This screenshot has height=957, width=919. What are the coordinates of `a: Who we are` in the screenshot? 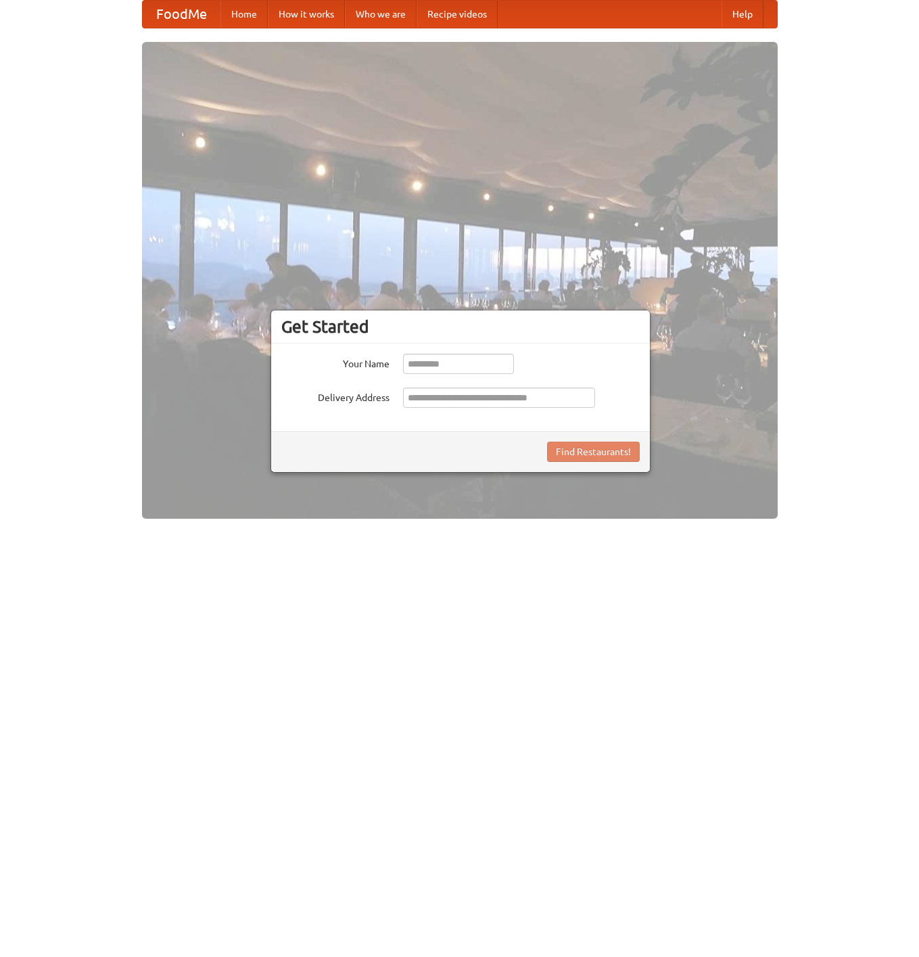 It's located at (381, 14).